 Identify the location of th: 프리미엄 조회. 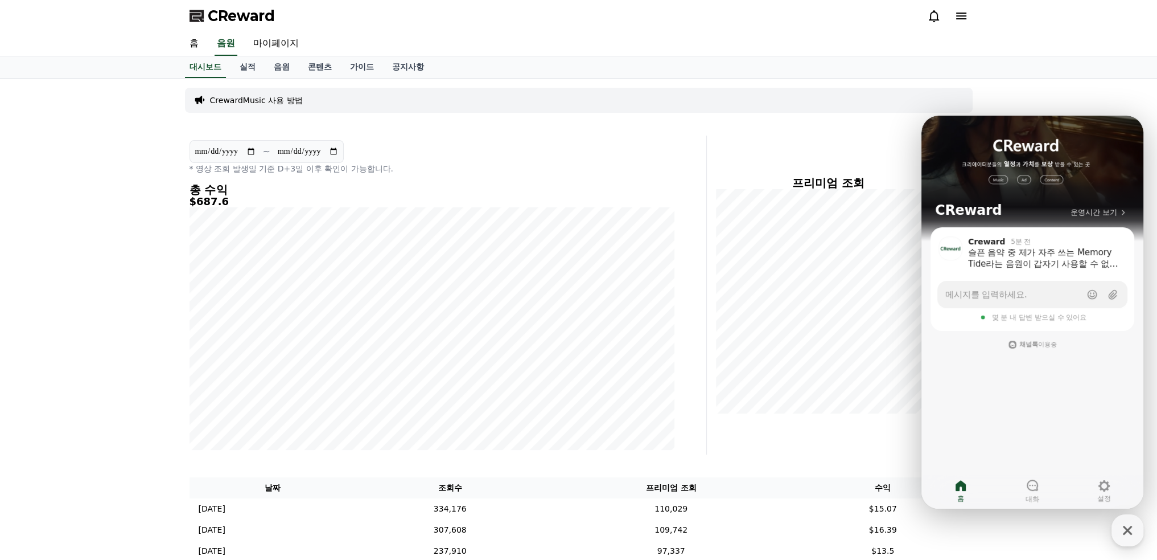
(671, 487).